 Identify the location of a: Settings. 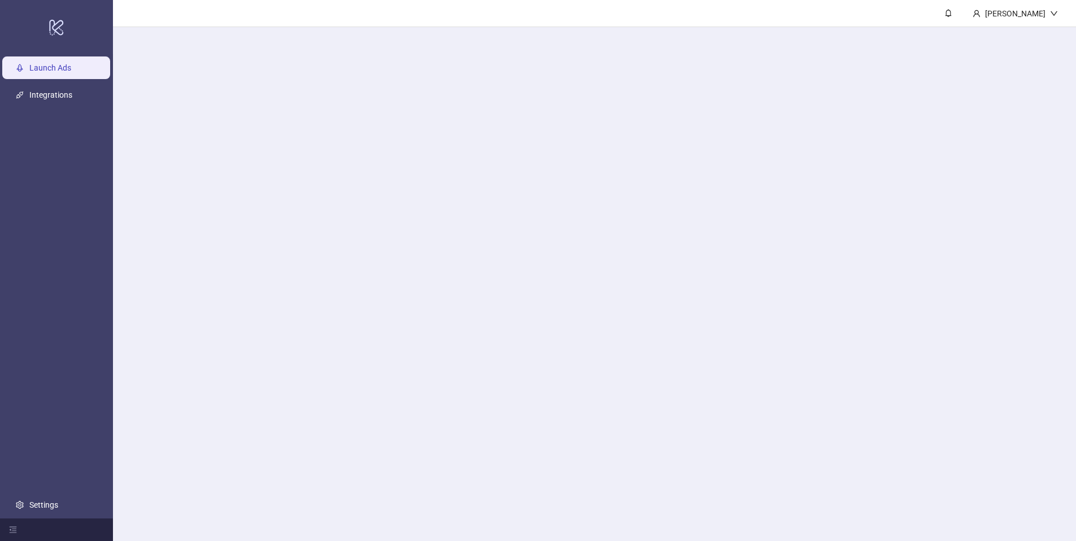
(43, 505).